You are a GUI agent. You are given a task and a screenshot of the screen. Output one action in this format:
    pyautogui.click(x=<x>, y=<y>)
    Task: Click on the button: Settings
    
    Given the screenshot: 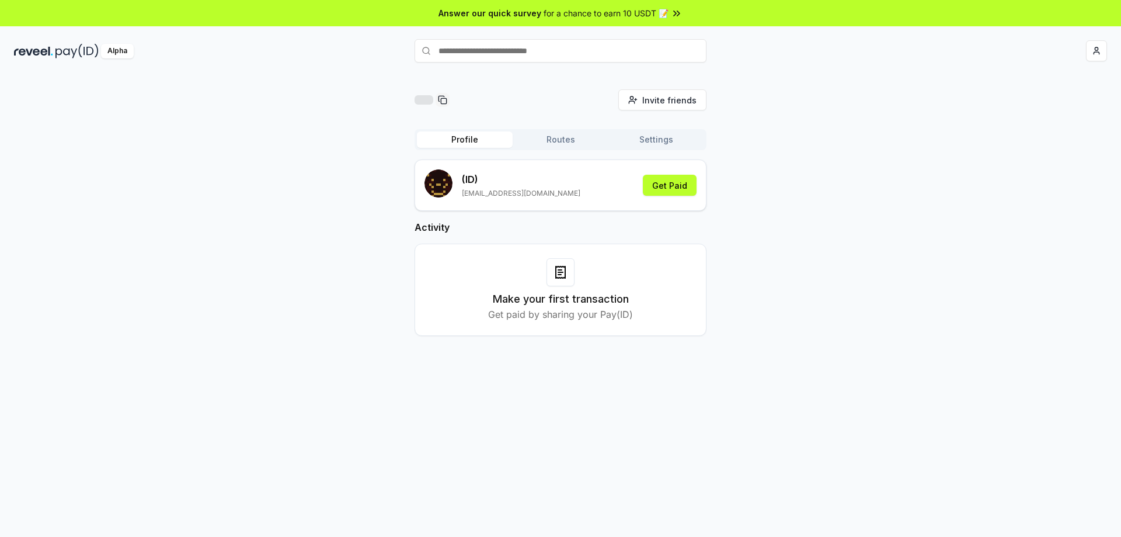 What is the action you would take?
    pyautogui.click(x=656, y=140)
    